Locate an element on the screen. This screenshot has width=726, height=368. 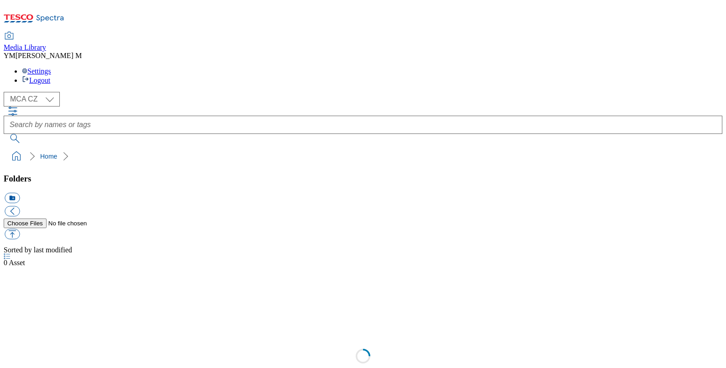
nav: breadcrumb is located at coordinates (363, 156).